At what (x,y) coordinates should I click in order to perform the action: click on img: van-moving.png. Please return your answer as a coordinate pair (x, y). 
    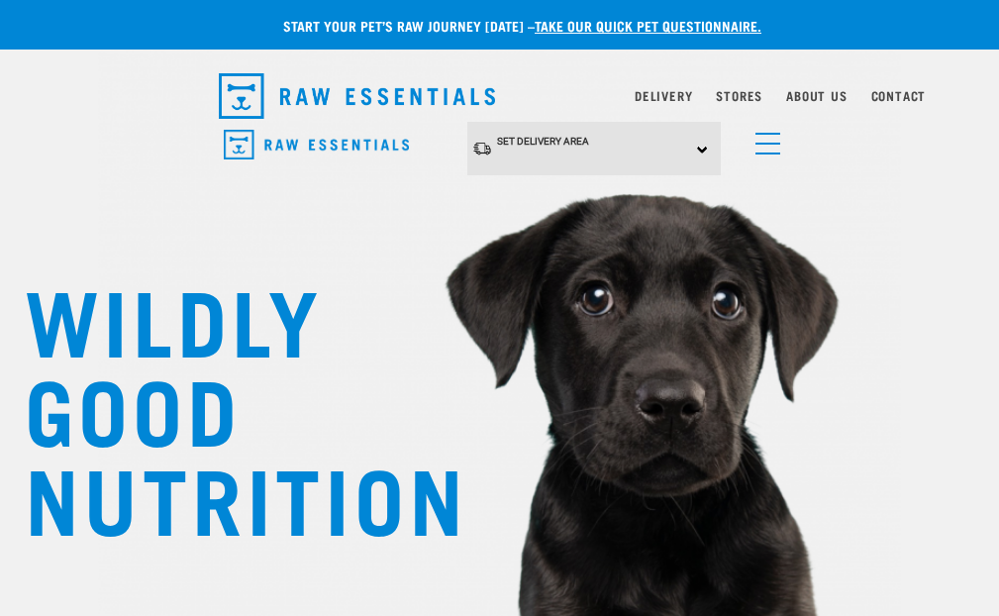
    Looking at the image, I should click on (482, 148).